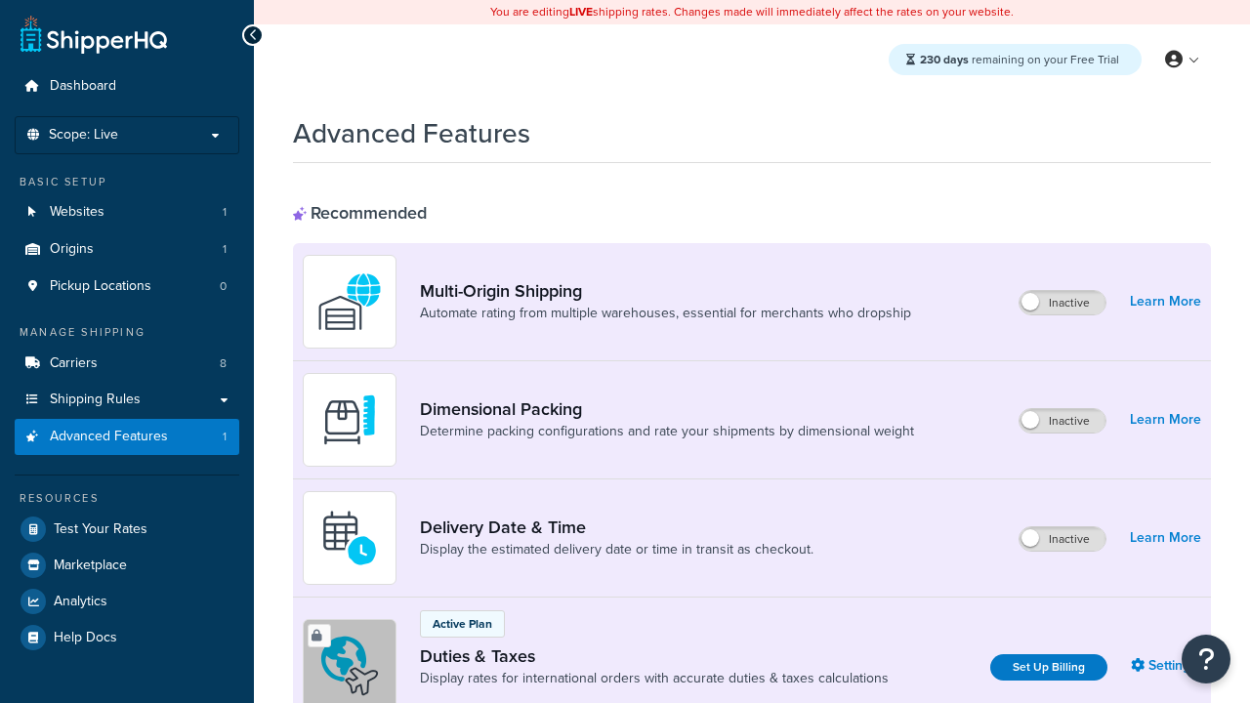  I want to click on li: Marketplace, so click(127, 566).